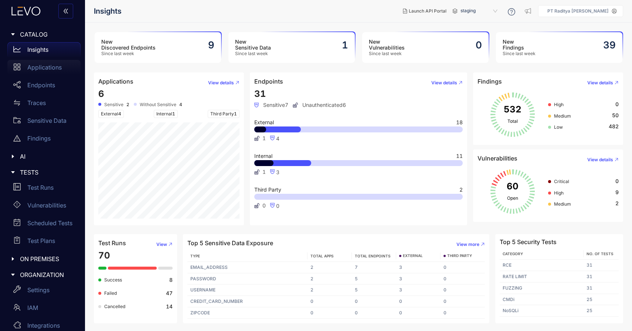 Image resolution: width=632 pixels, height=331 pixels. What do you see at coordinates (44, 291) in the screenshot?
I see `a: Settings` at bounding box center [44, 291].